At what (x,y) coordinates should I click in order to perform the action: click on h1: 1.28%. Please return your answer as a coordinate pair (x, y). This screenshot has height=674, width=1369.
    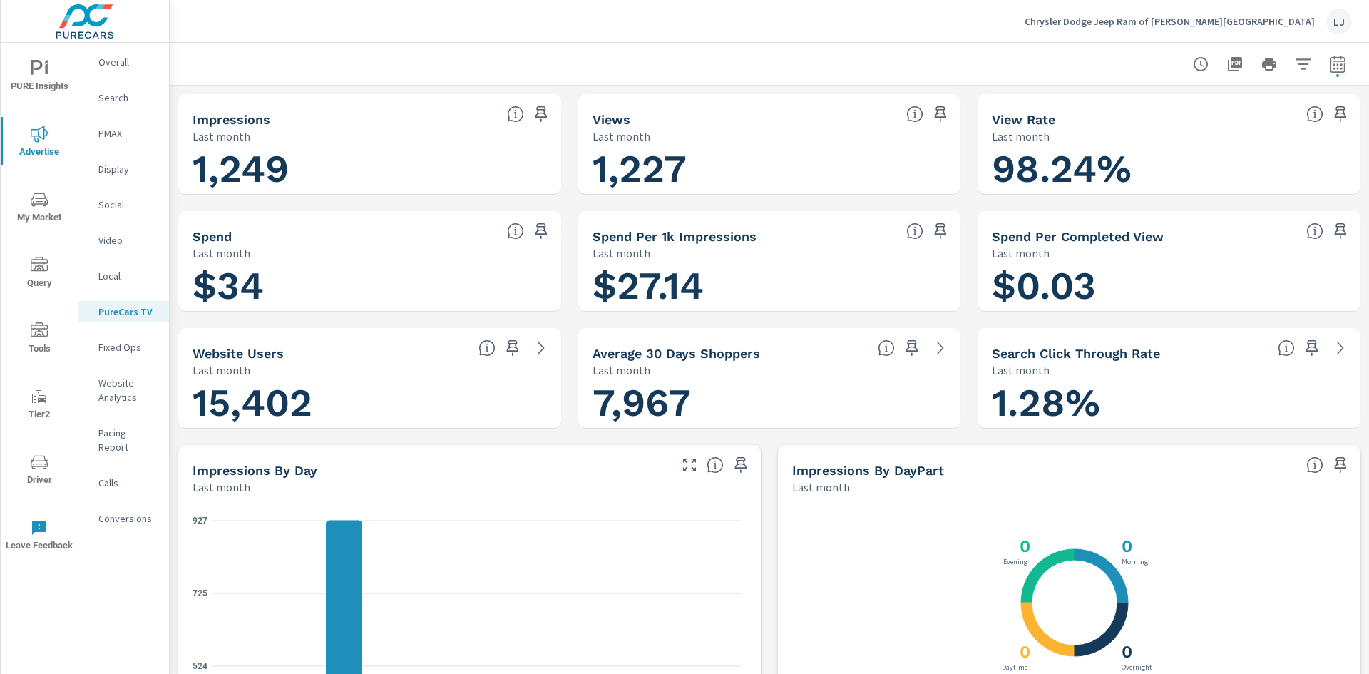
    Looking at the image, I should click on (1169, 403).